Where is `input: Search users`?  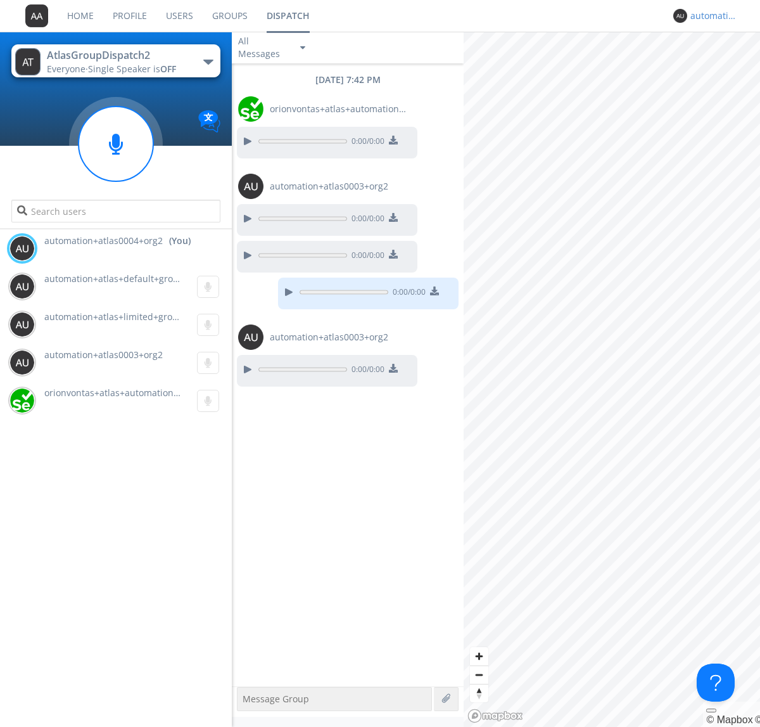 input: Search users is located at coordinates (115, 211).